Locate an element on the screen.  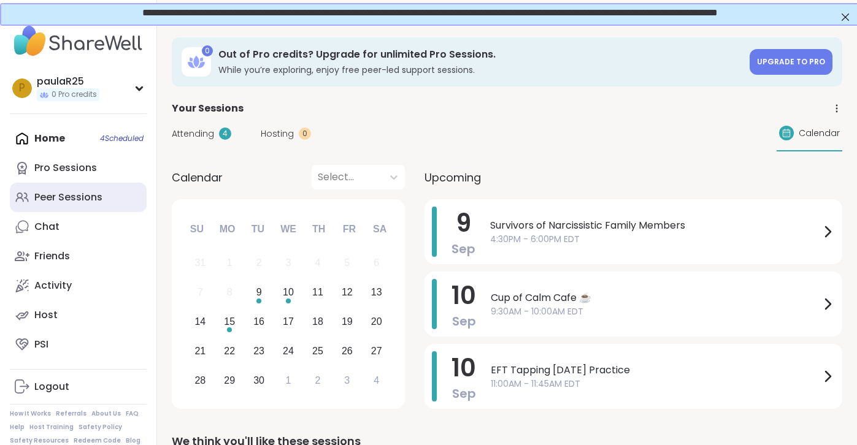
div: Choose Saturday, September 20th, 2025 is located at coordinates (376, 322).